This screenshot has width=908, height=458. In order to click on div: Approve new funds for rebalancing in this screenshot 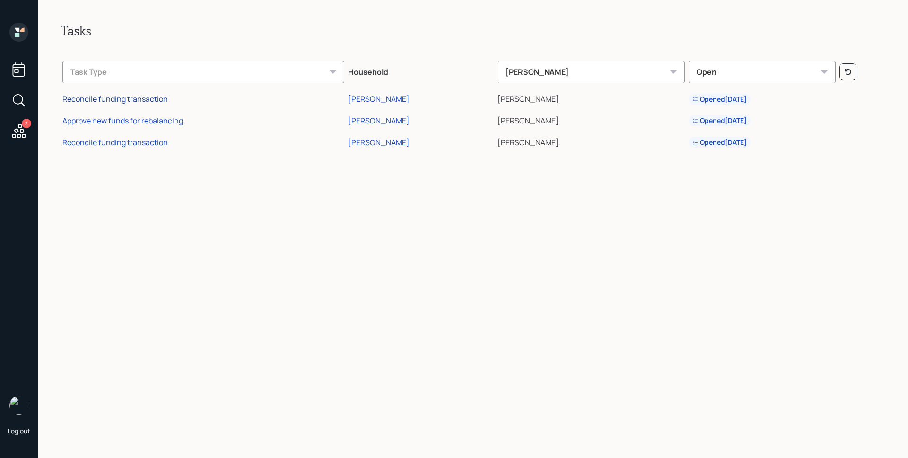, I will do `click(122, 121)`.